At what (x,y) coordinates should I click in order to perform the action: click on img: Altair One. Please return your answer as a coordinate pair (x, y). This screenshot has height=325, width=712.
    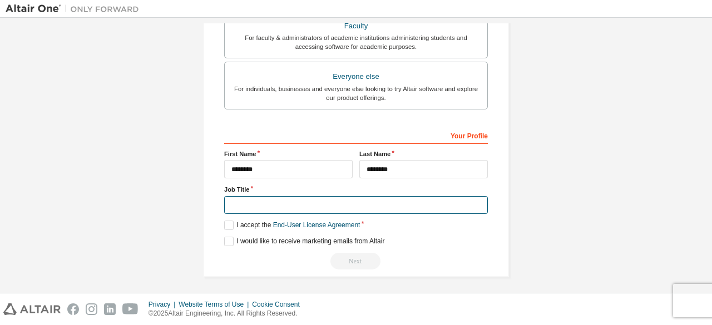
    Looking at the image, I should click on (75, 9).